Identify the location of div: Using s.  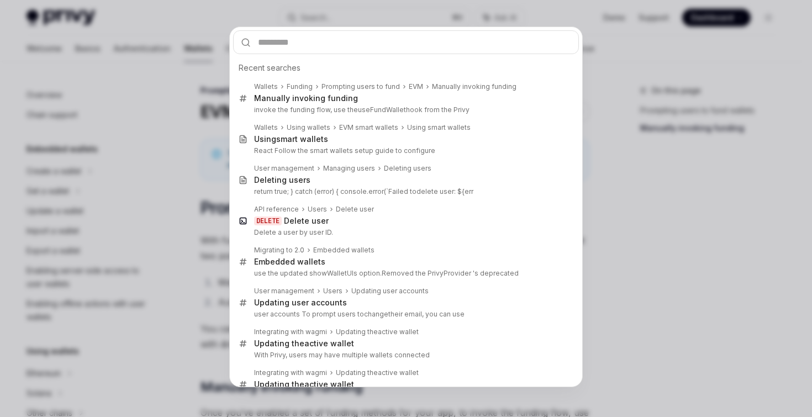
(291, 139).